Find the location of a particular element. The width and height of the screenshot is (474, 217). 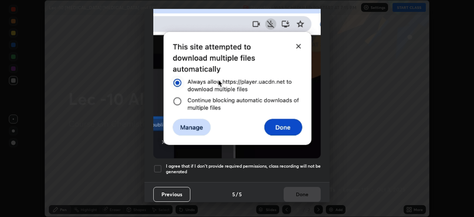

h5: I agree that if I don't provide required permissions, class recording will not be generated is located at coordinates (243, 168).